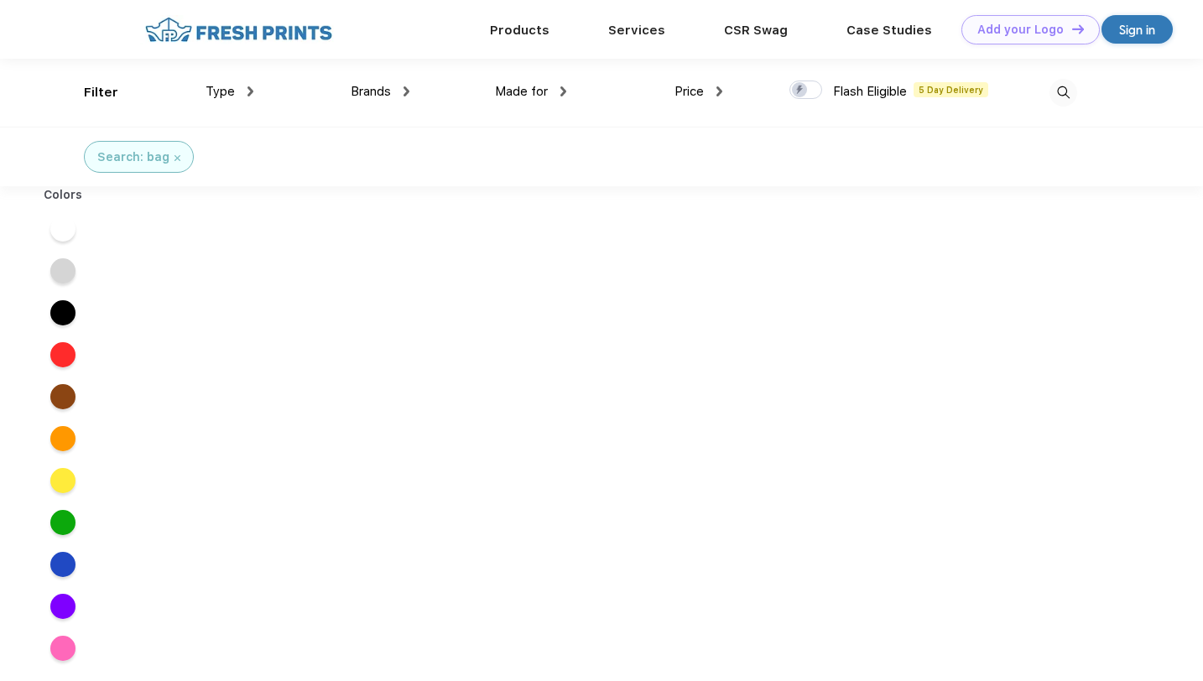 This screenshot has width=1203, height=681. Describe the element at coordinates (371, 91) in the screenshot. I see `span: Brands` at that location.